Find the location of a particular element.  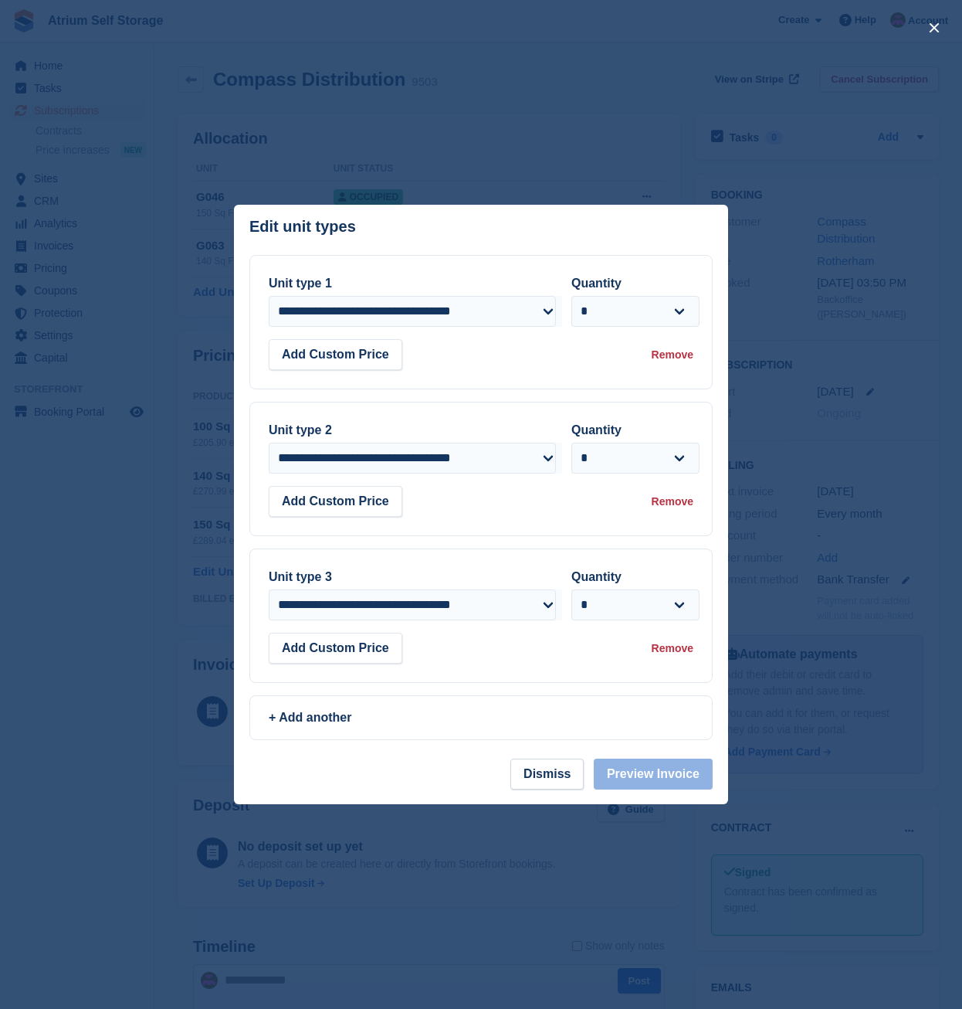

p: Edit unit types is located at coordinates (303, 226).